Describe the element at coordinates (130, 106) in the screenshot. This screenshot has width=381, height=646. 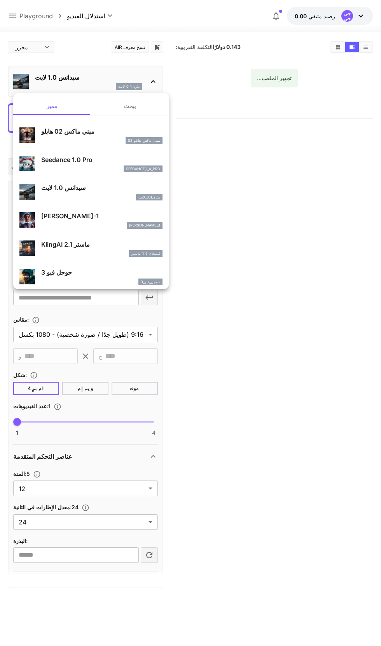
I see `font: يبحث` at that location.